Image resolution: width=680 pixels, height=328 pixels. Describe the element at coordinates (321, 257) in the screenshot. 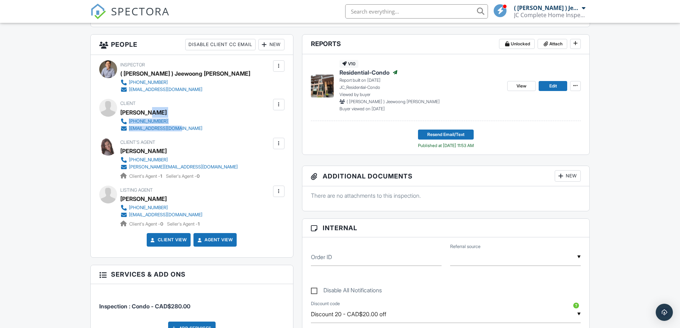

I see `label: Order ID` at that location.